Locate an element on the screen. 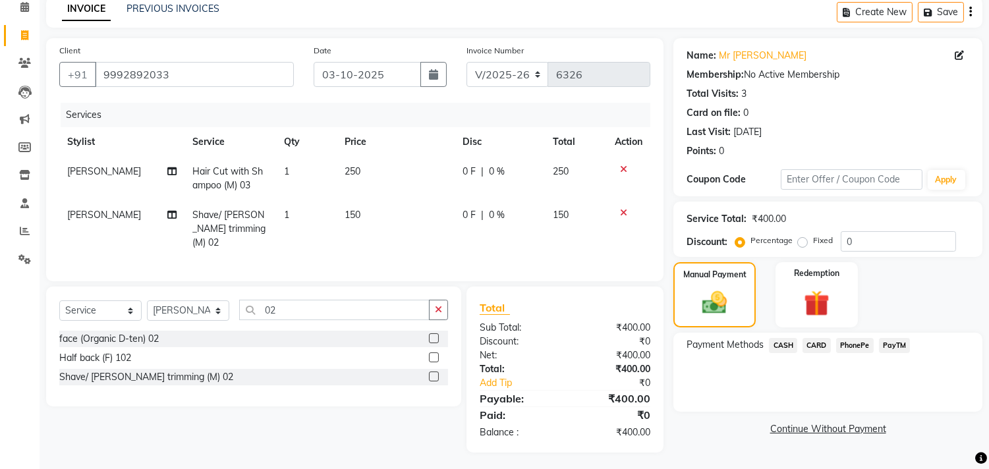  div: Coupon Code is located at coordinates (734, 179).